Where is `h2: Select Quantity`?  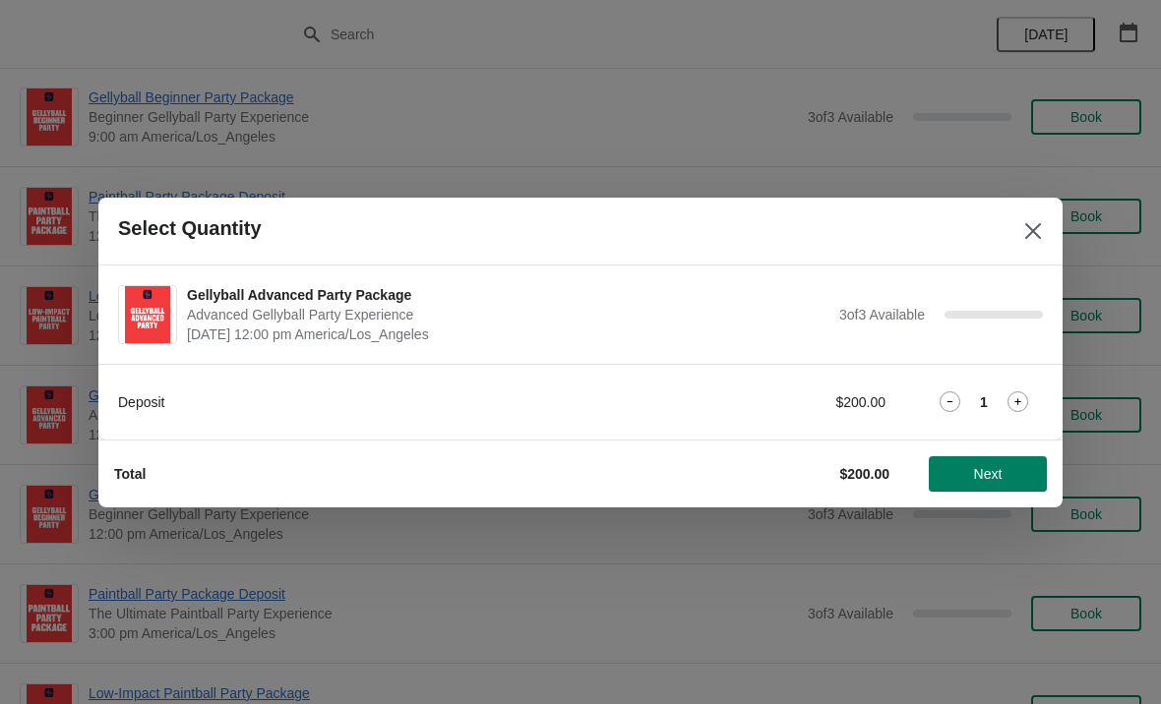
h2: Select Quantity is located at coordinates (190, 228).